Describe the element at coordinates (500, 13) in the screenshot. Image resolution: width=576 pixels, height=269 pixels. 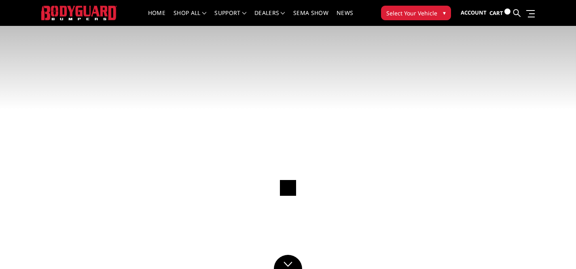
I see `a: Cart` at that location.